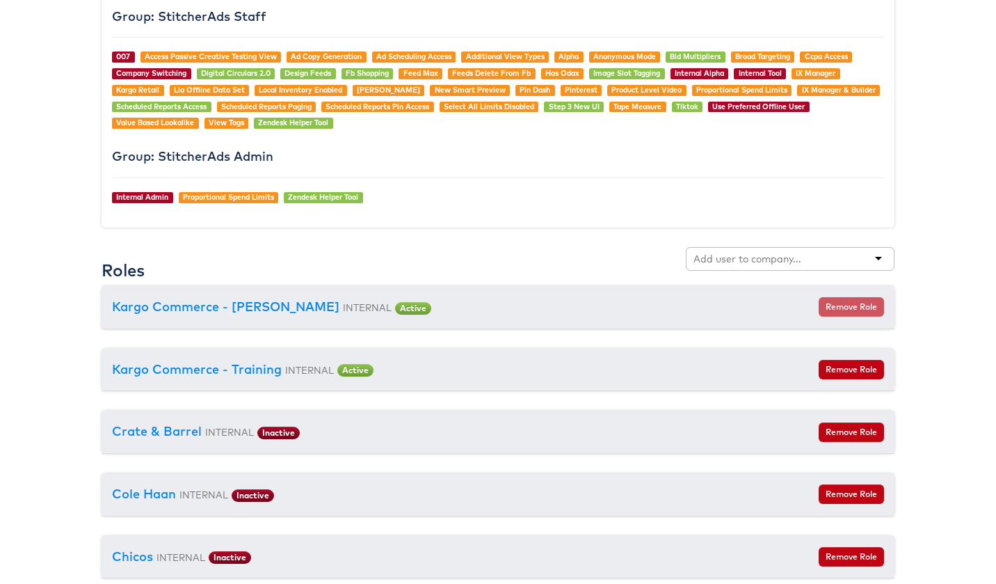 The width and height of the screenshot is (996, 584). Describe the element at coordinates (535, 90) in the screenshot. I see `a: Pin Dash` at that location.